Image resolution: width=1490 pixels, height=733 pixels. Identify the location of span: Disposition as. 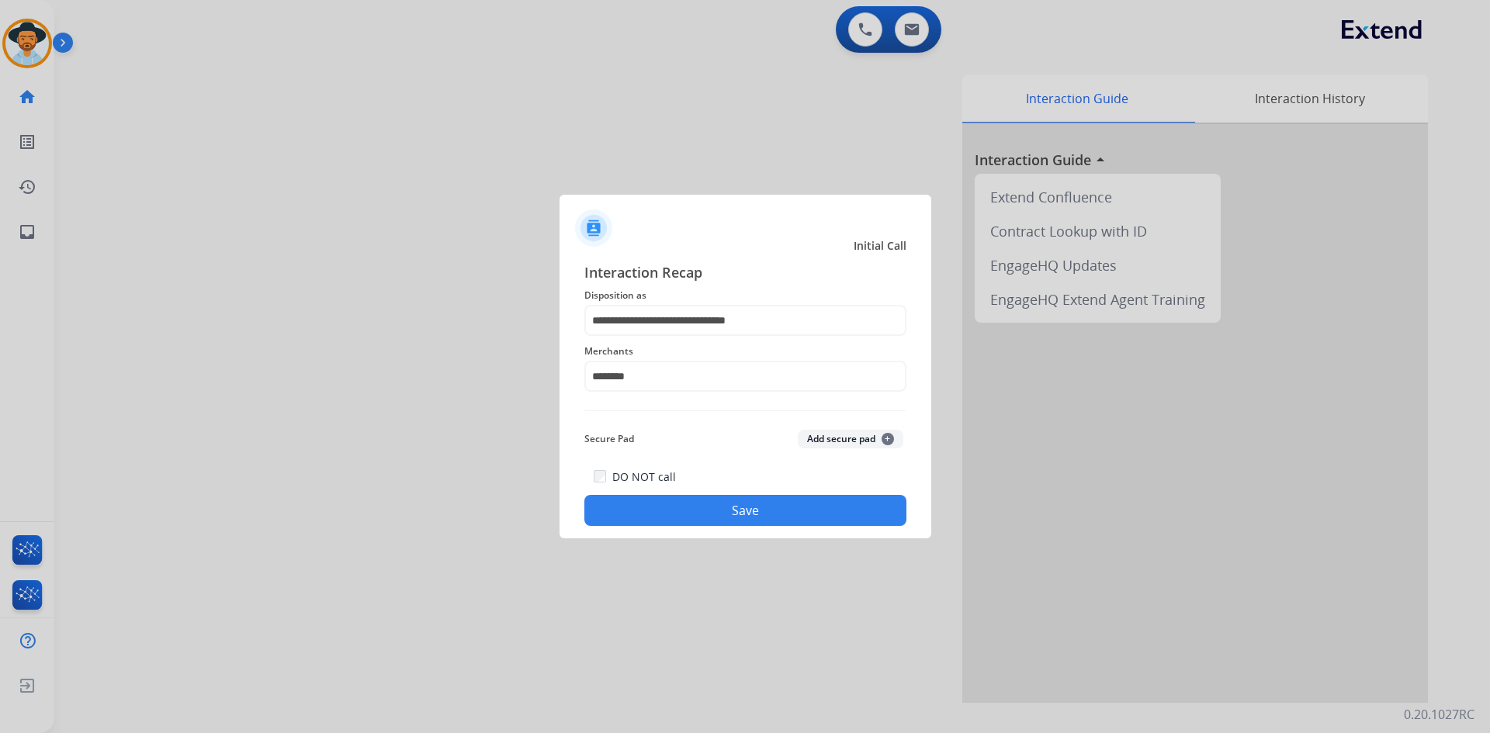
(745, 296).